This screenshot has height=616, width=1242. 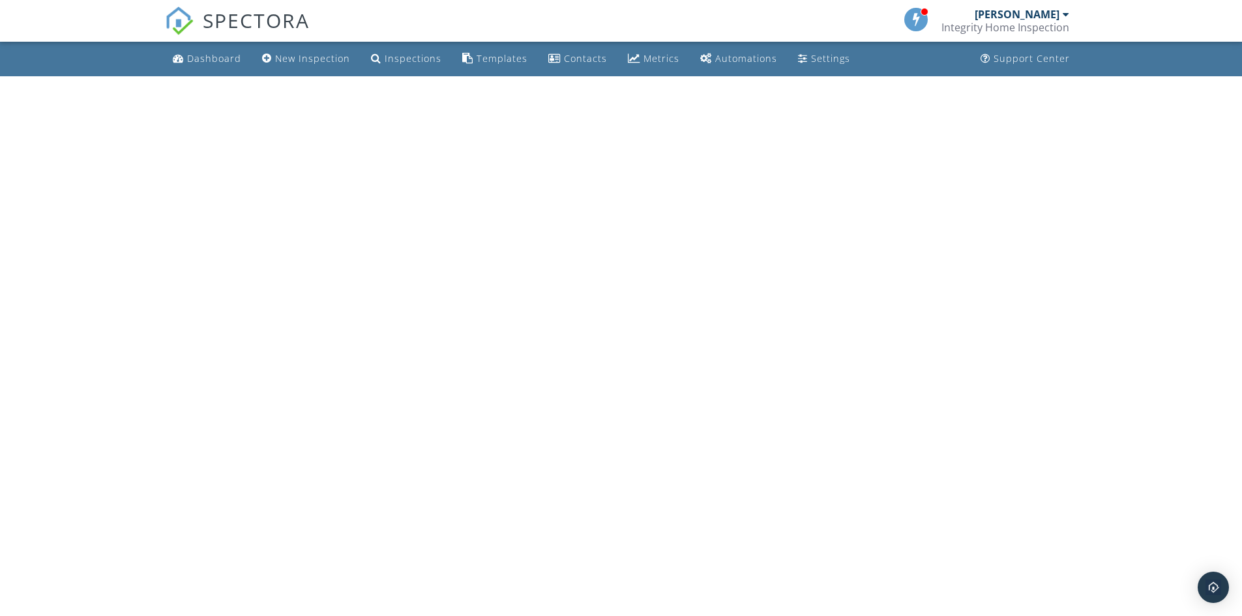 I want to click on div: Dashboard, so click(x=214, y=58).